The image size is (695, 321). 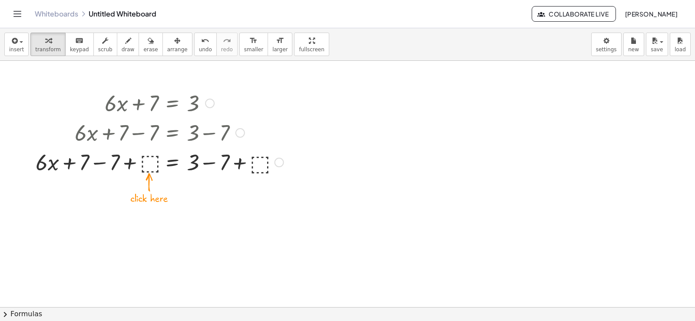 What do you see at coordinates (48, 44) in the screenshot?
I see `button: transform` at bounding box center [48, 44].